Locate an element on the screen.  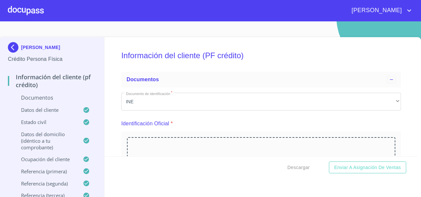
p: Referencia (segunda) is located at coordinates (45, 184).